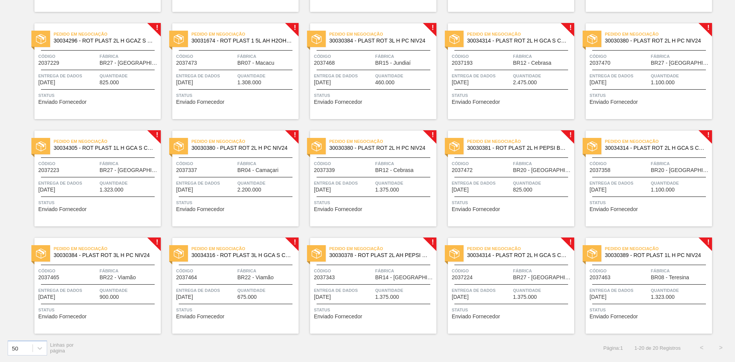 The width and height of the screenshot is (735, 362). I want to click on a: !statusPedido em Negociação30030378 - ROT PLAST 2L AH PEPSI BLACK NIV24Código2037343FábricaBR14 -..., so click(368, 286).